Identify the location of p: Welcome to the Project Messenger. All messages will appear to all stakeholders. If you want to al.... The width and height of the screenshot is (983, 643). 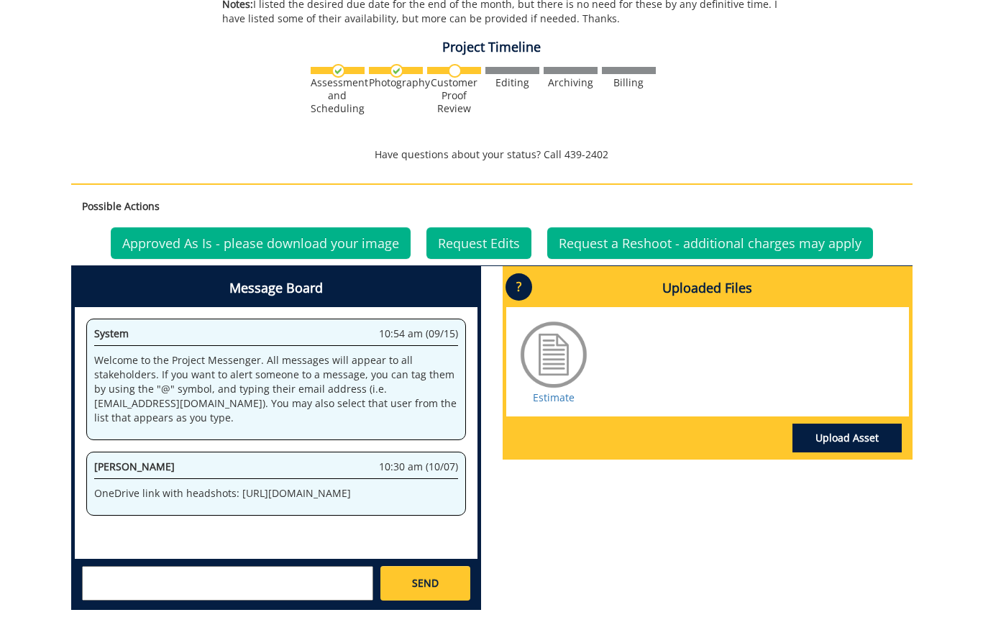
(276, 389).